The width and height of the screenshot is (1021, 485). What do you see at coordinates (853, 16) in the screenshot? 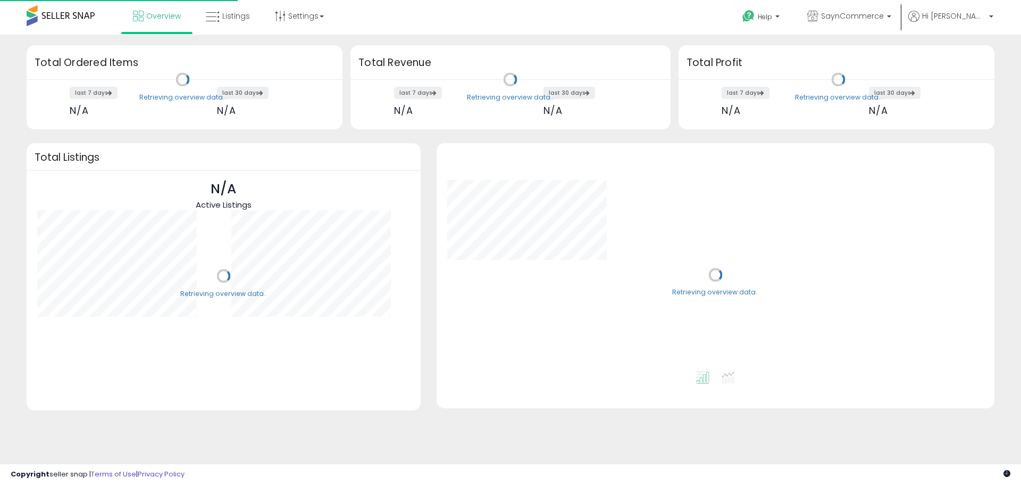
I see `span: SaynCommerce` at bounding box center [853, 16].